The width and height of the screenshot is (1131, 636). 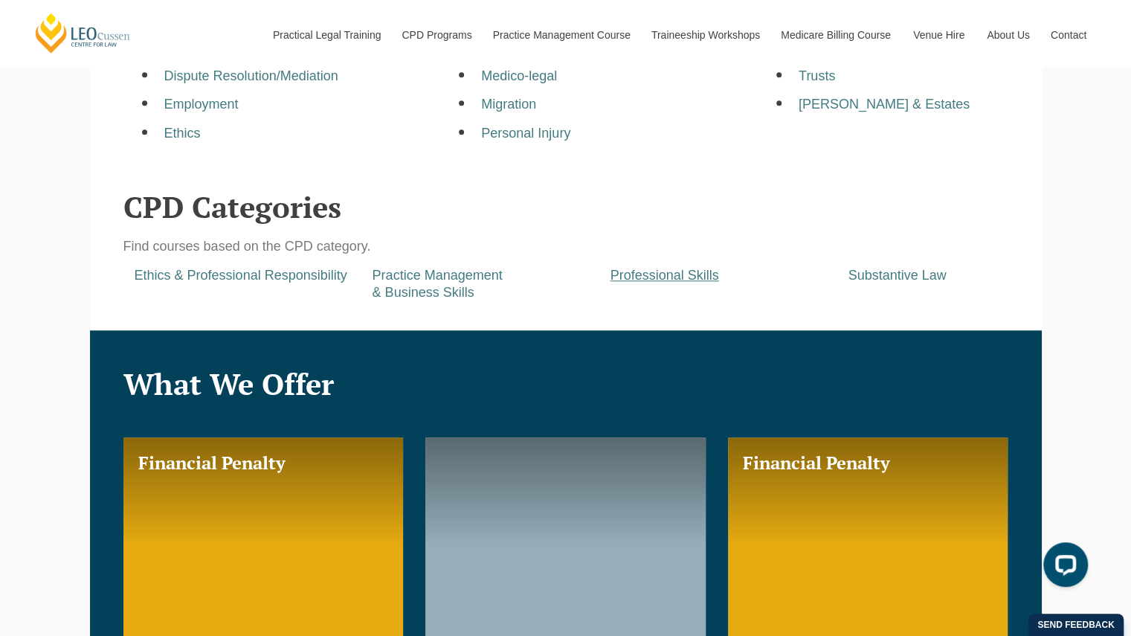 I want to click on a: Migration, so click(x=509, y=104).